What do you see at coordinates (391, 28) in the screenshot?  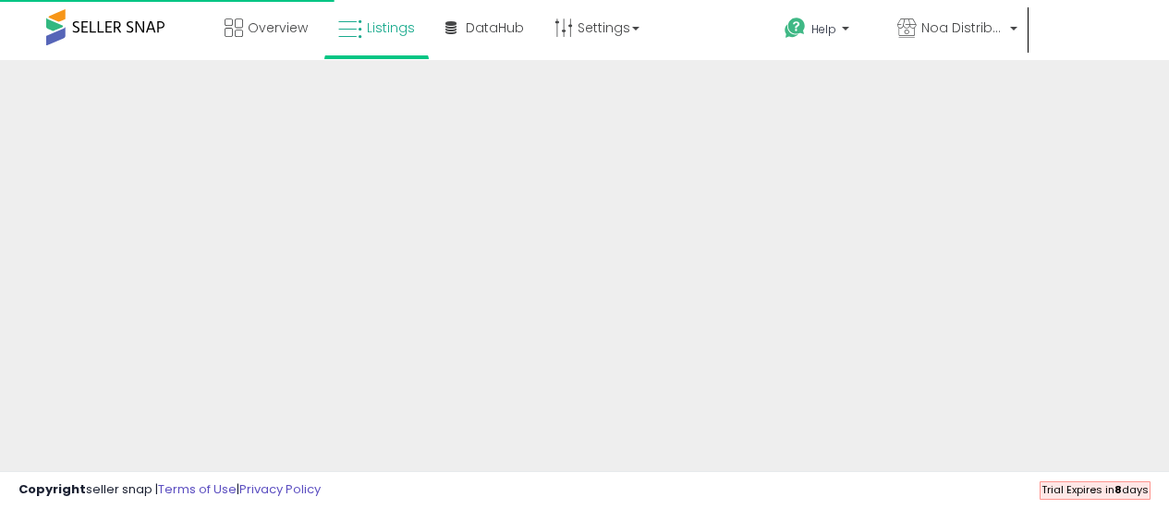 I see `span: Listings` at bounding box center [391, 28].